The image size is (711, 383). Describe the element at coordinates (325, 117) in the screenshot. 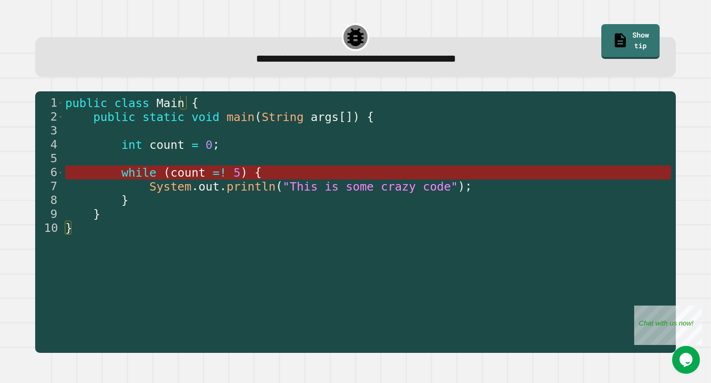

I see `span: args` at that location.